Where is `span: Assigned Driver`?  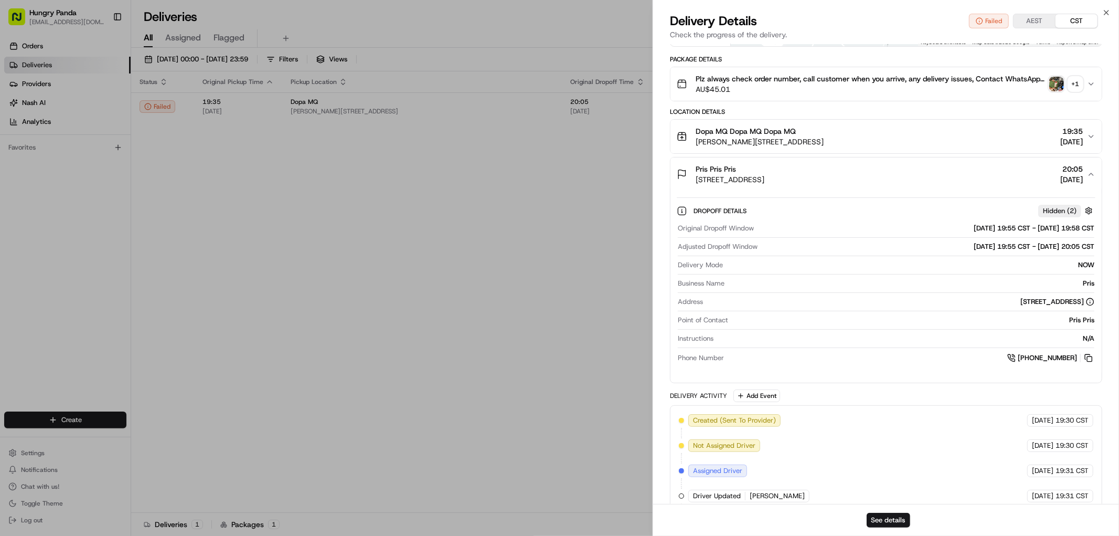
span: Assigned Driver is located at coordinates (718, 470).